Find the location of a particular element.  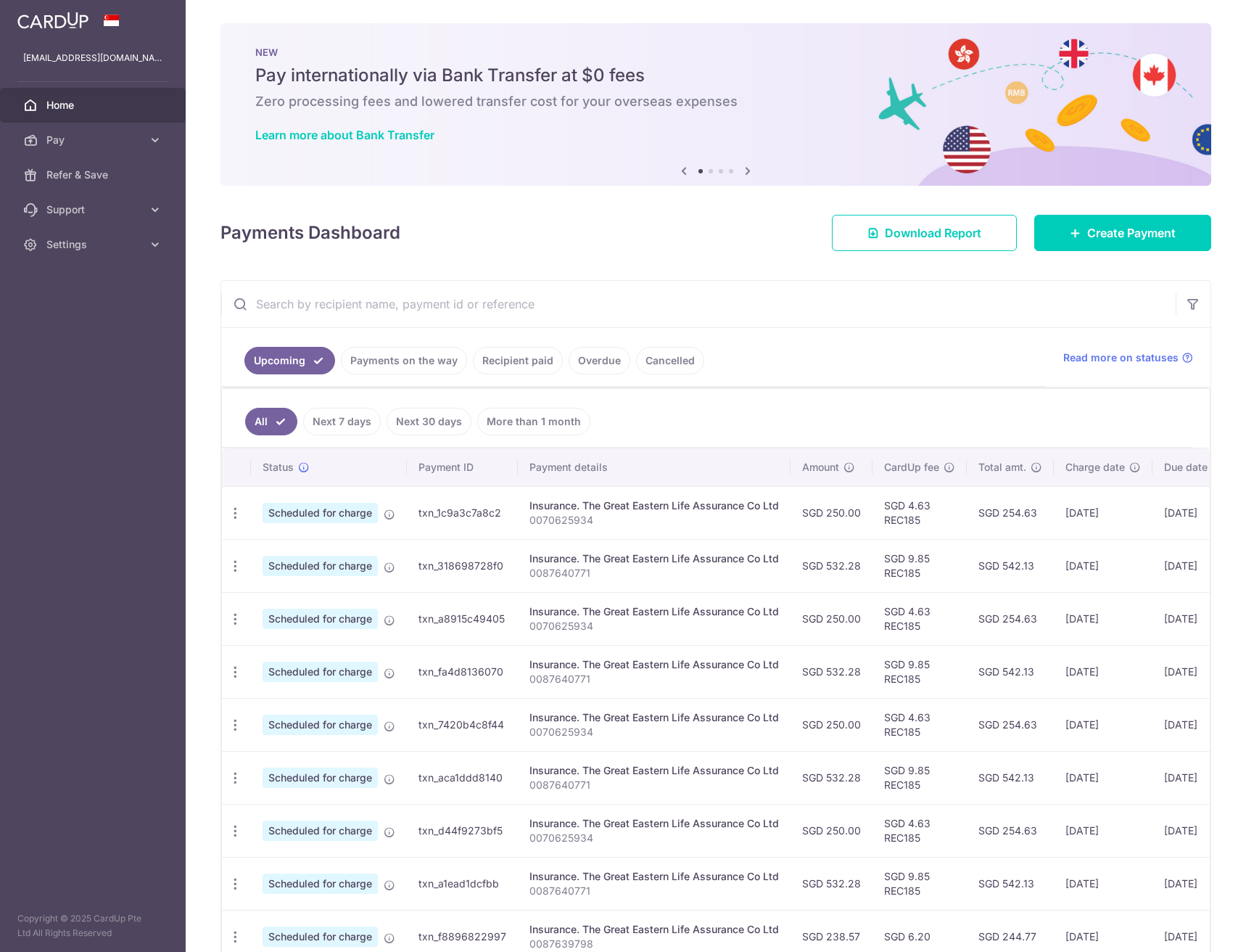

h5: Pay internationally via Bank Transfer at $0 fees is located at coordinates (716, 75).